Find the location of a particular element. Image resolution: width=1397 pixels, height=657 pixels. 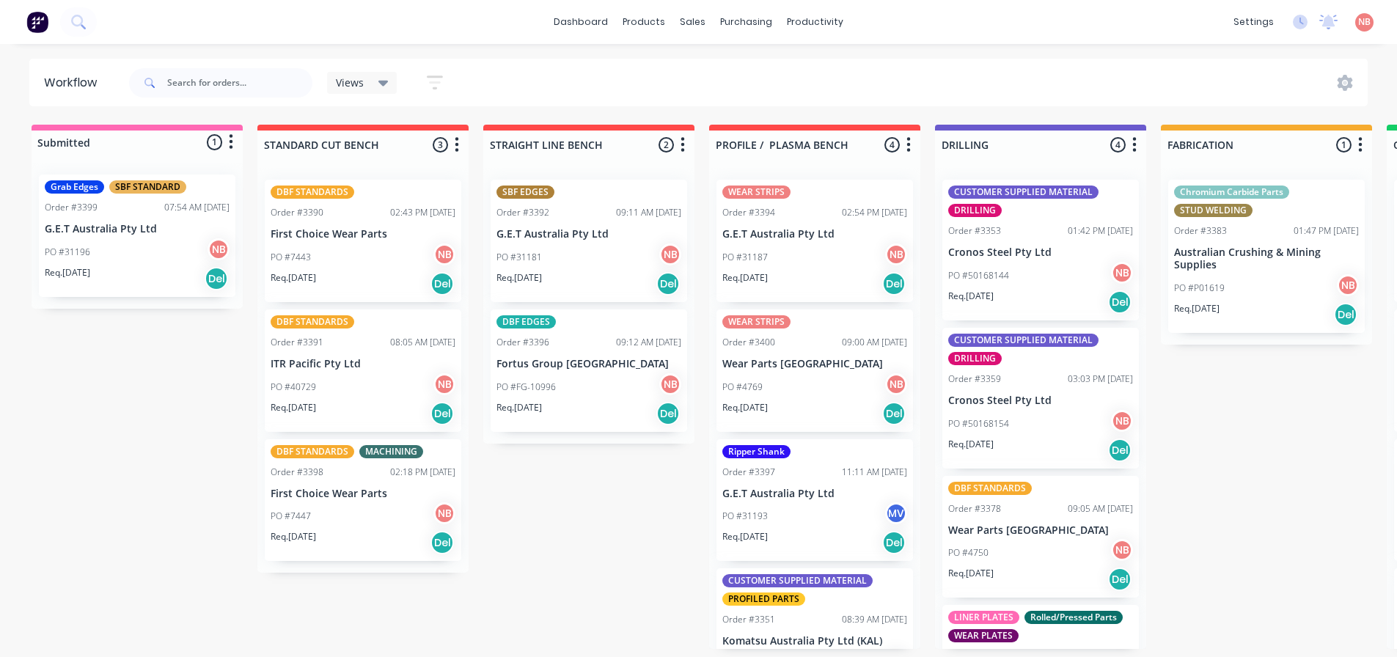

div: Order #3399 is located at coordinates (71, 208).